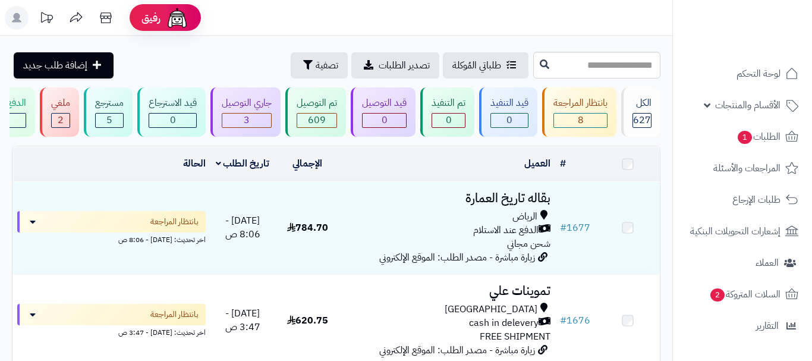 This screenshot has width=812, height=361. What do you see at coordinates (317, 120) in the screenshot?
I see `div: 609` at bounding box center [317, 120].